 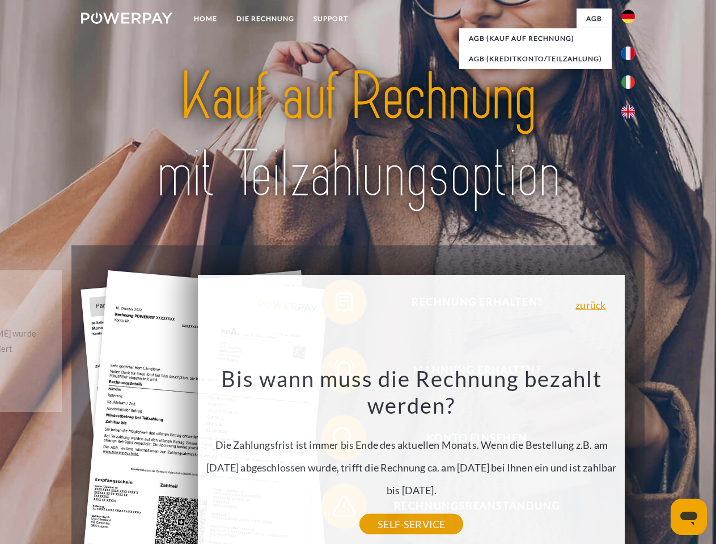 I want to click on a: AGB (Kreditkonto/Teilzahlung), so click(x=535, y=59).